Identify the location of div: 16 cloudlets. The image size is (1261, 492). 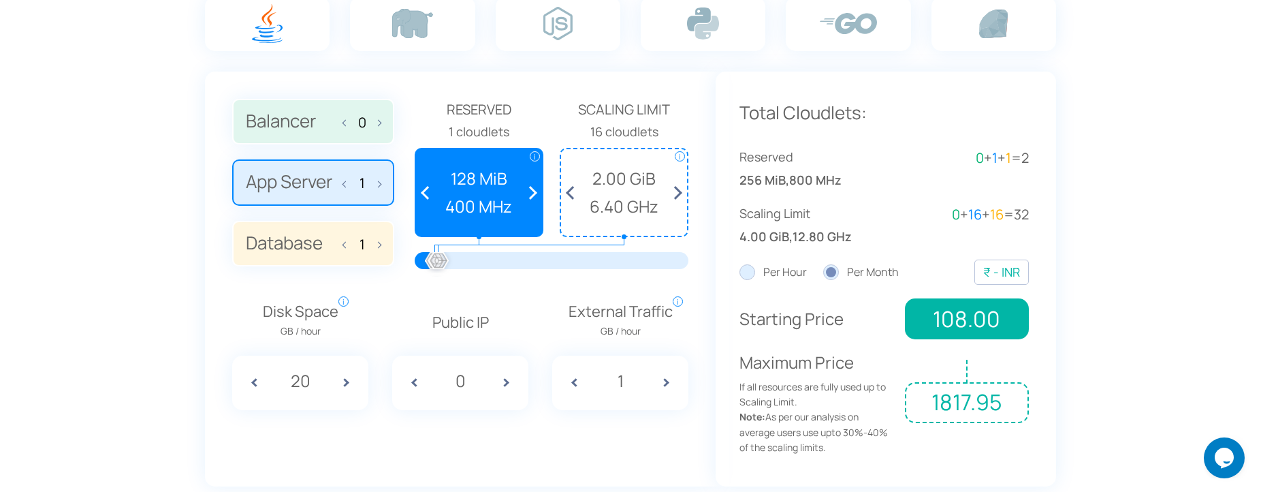
(624, 131).